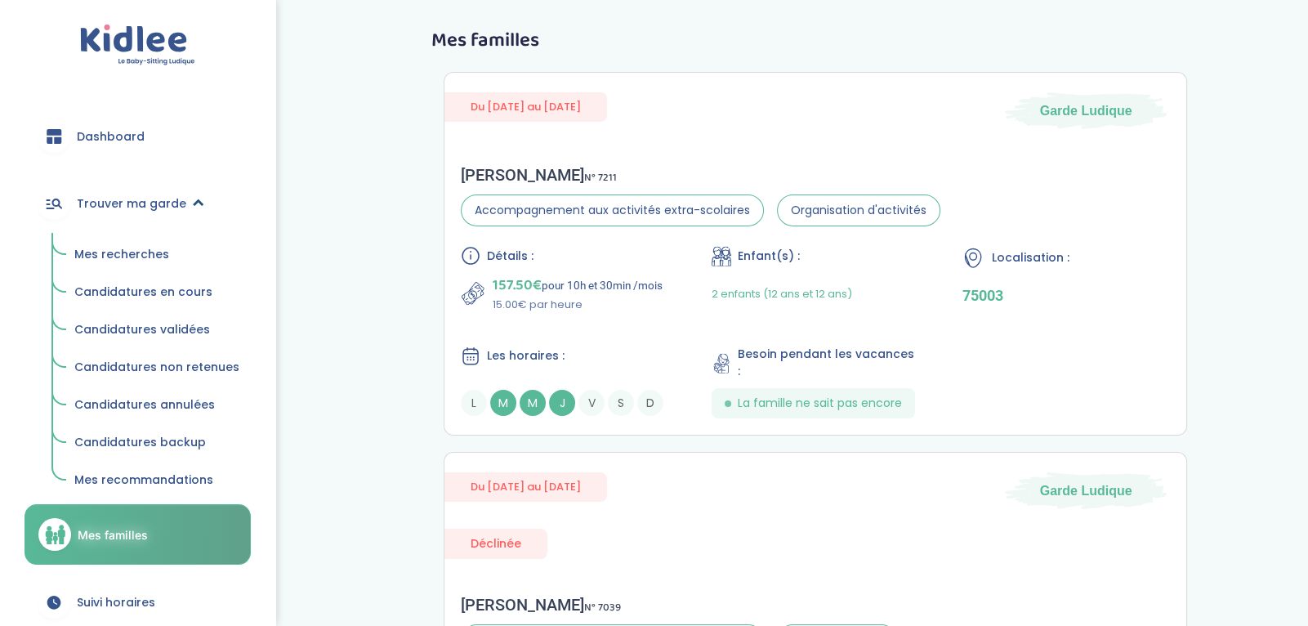  I want to click on span: Candidatures backup, so click(140, 442).